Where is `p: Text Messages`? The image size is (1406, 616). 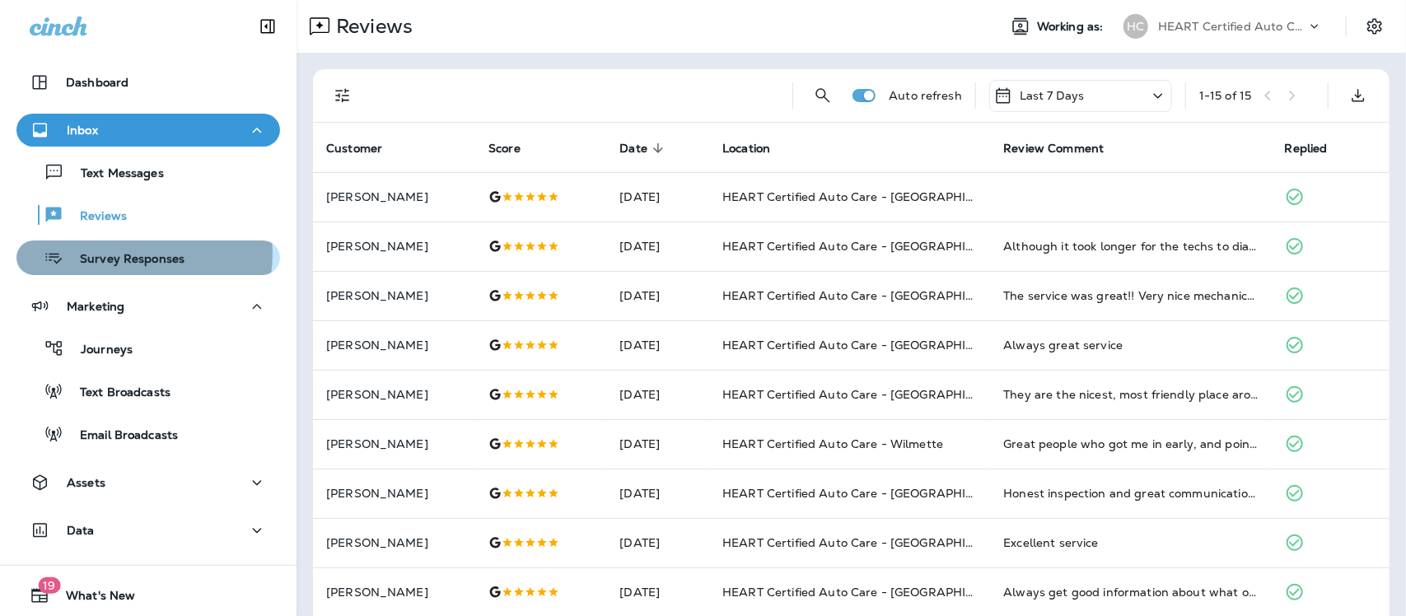 p: Text Messages is located at coordinates (114, 174).